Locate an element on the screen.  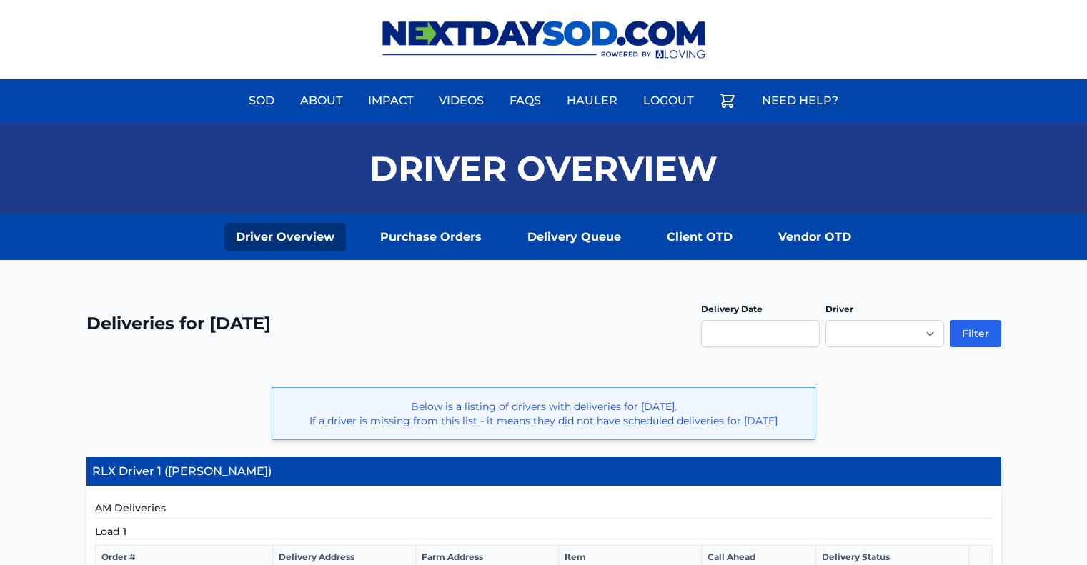
h1: Driver Overview is located at coordinates (543, 169).